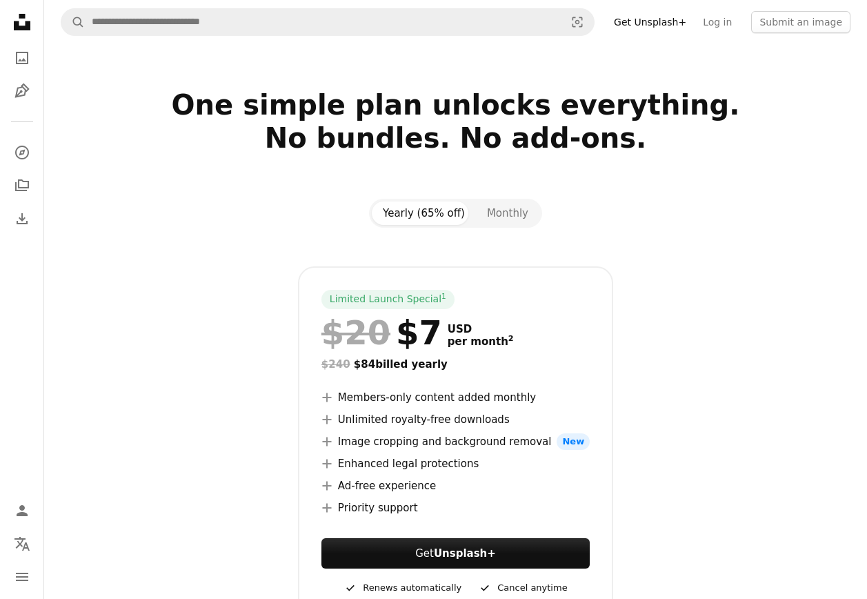 This screenshot has width=867, height=599. What do you see at coordinates (511, 338) in the screenshot?
I see `sup: 2` at bounding box center [511, 338].